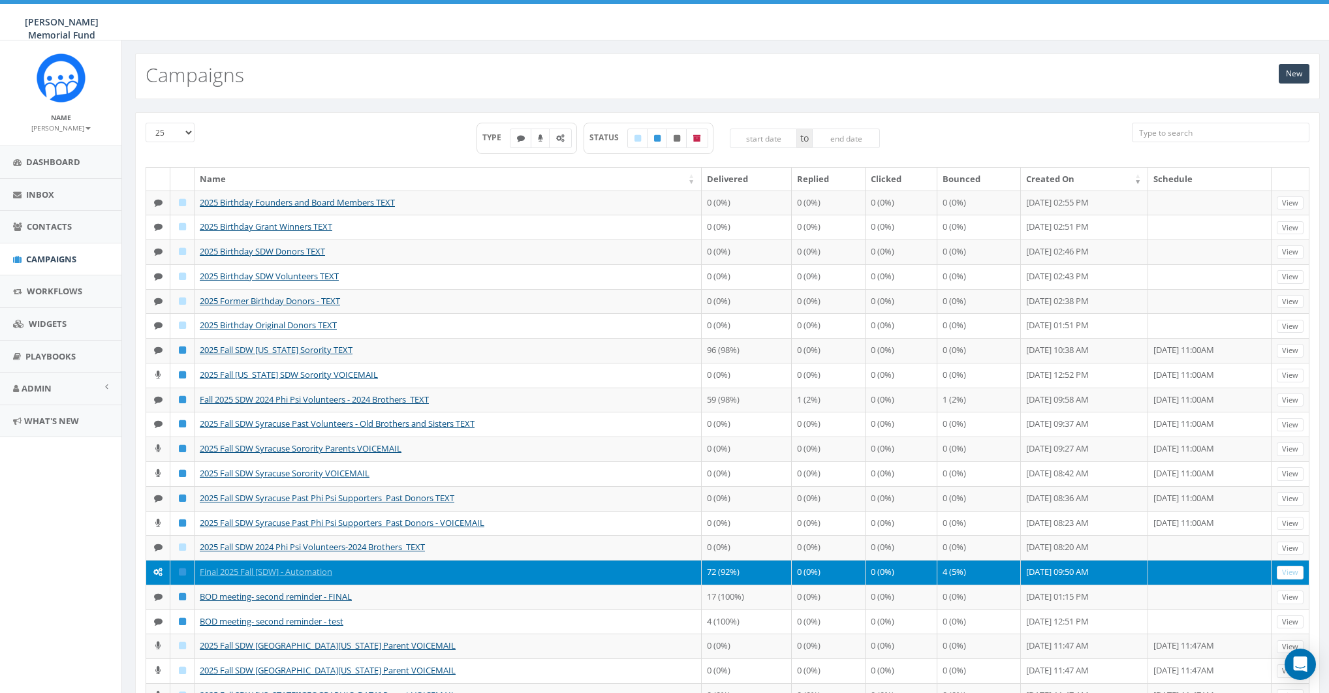  What do you see at coordinates (270, 301) in the screenshot?
I see `a: 2025 Former Birthday Donors - TEXT` at bounding box center [270, 301].